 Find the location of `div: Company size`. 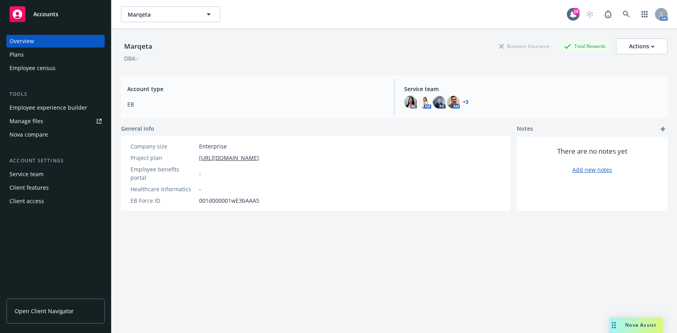

div: Company size is located at coordinates (163, 146).